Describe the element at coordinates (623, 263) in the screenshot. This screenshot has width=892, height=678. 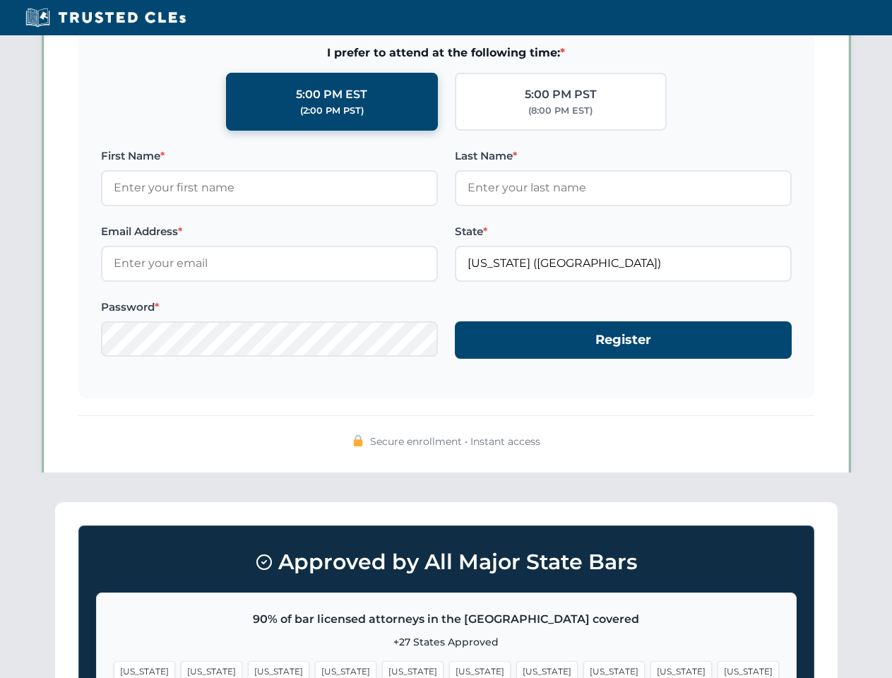
I see `input: Florida (FL)` at that location.